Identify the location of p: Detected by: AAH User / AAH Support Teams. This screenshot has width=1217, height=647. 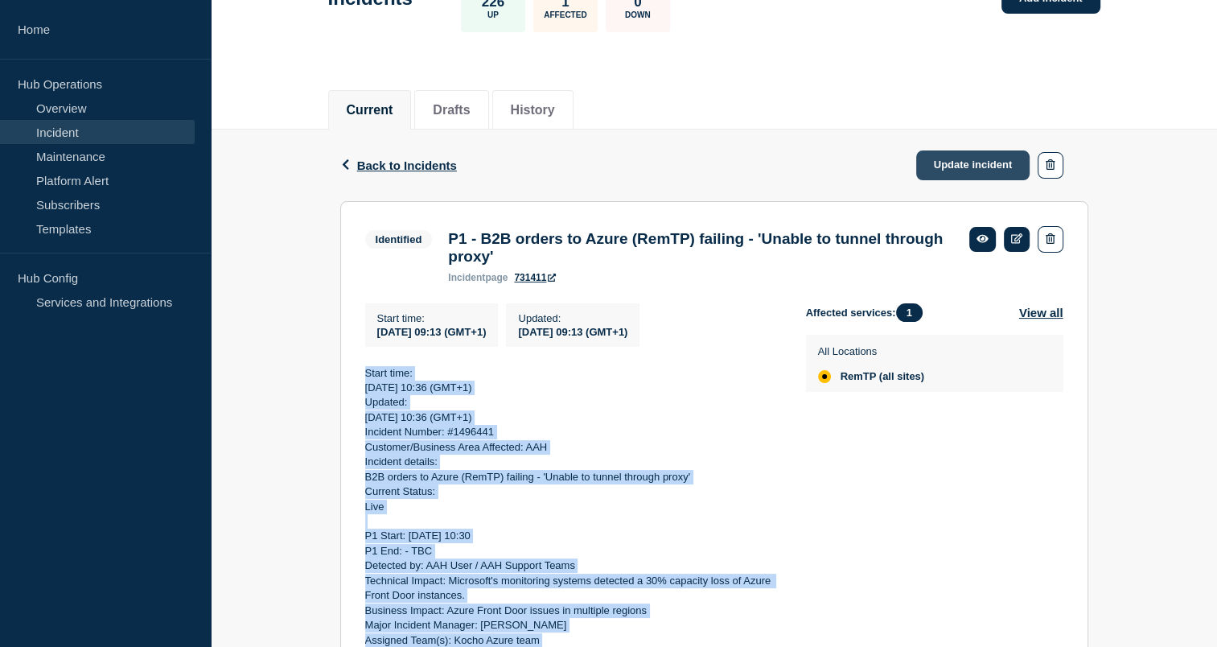
(573, 565).